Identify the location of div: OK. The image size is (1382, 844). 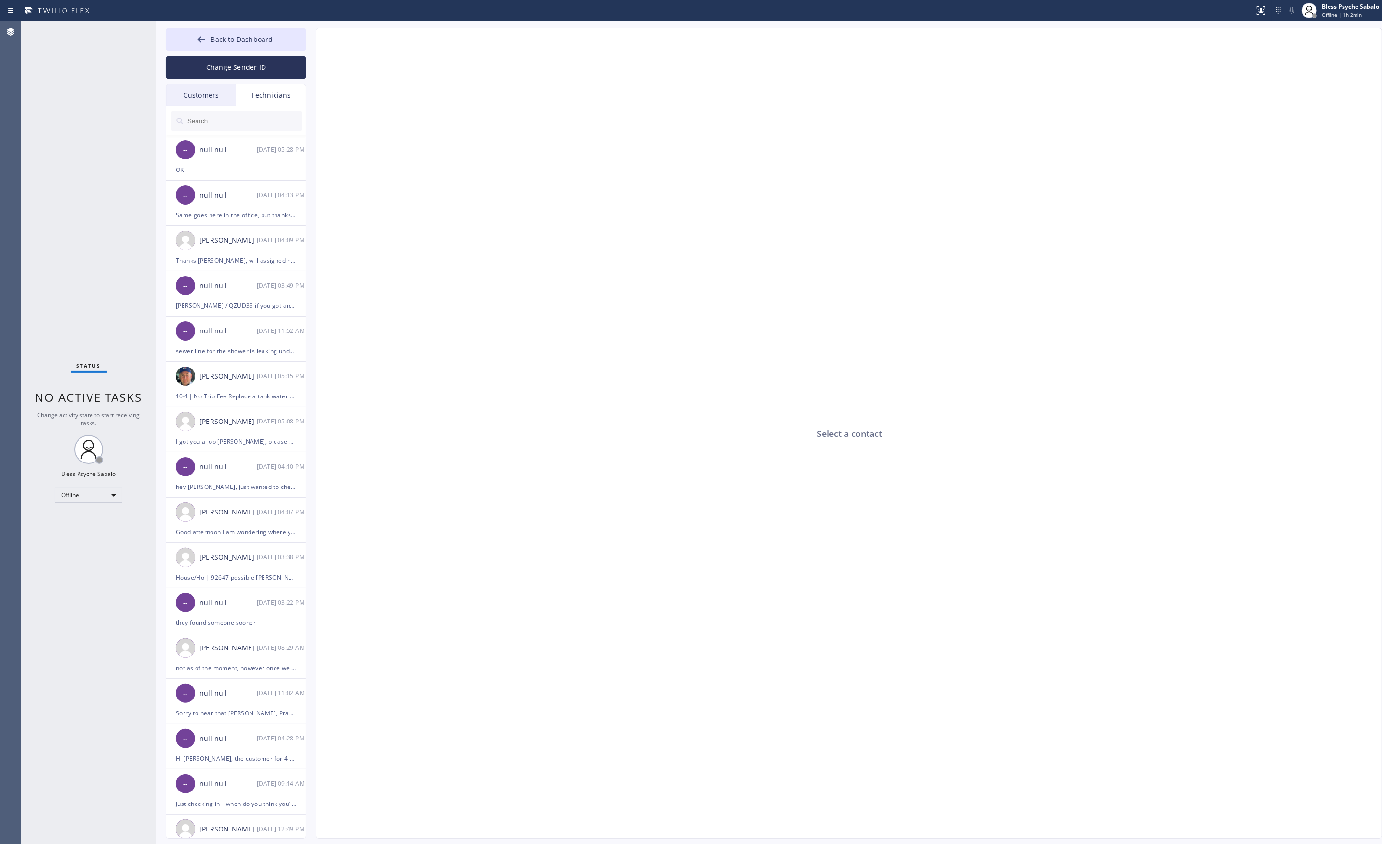
(236, 170).